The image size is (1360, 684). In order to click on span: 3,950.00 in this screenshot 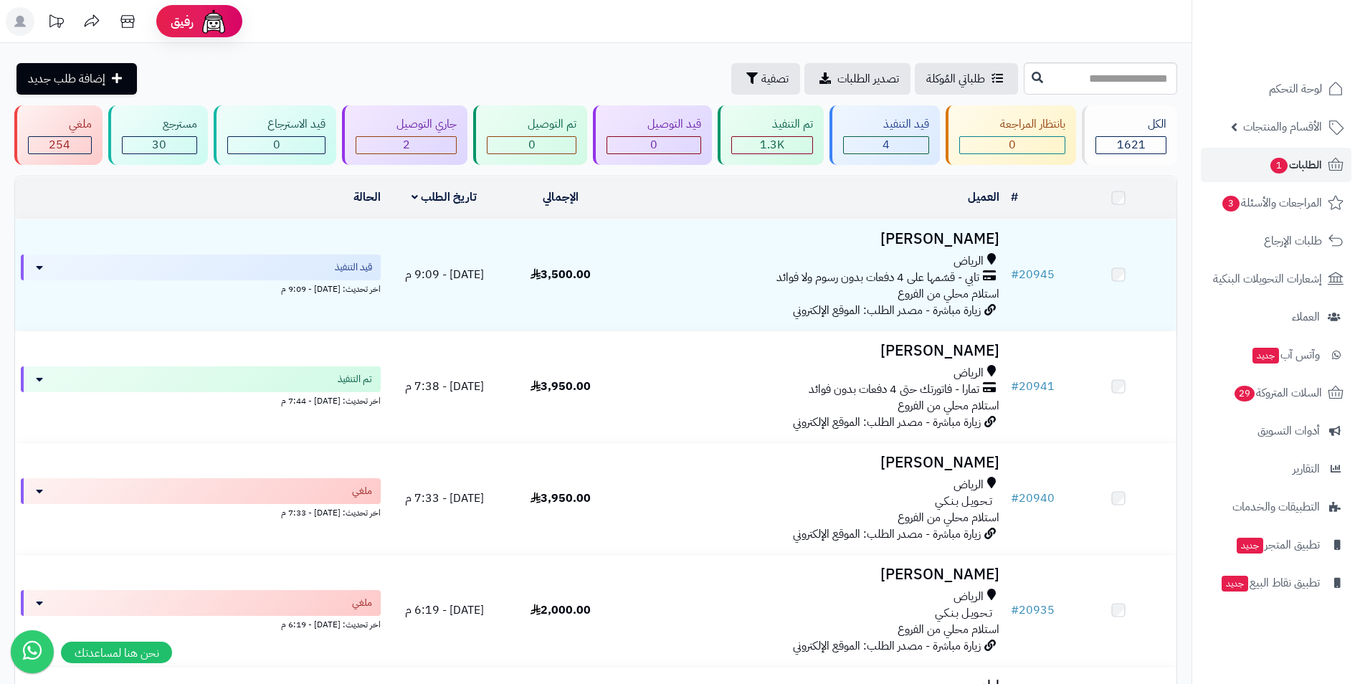, I will do `click(560, 498)`.